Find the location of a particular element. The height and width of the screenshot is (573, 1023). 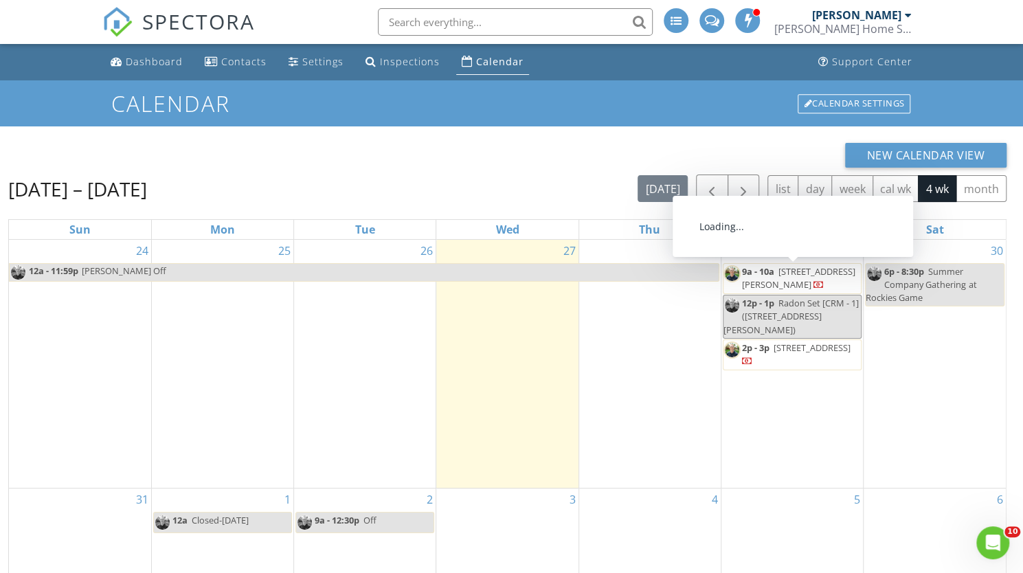

div: Settings is located at coordinates (323, 61).